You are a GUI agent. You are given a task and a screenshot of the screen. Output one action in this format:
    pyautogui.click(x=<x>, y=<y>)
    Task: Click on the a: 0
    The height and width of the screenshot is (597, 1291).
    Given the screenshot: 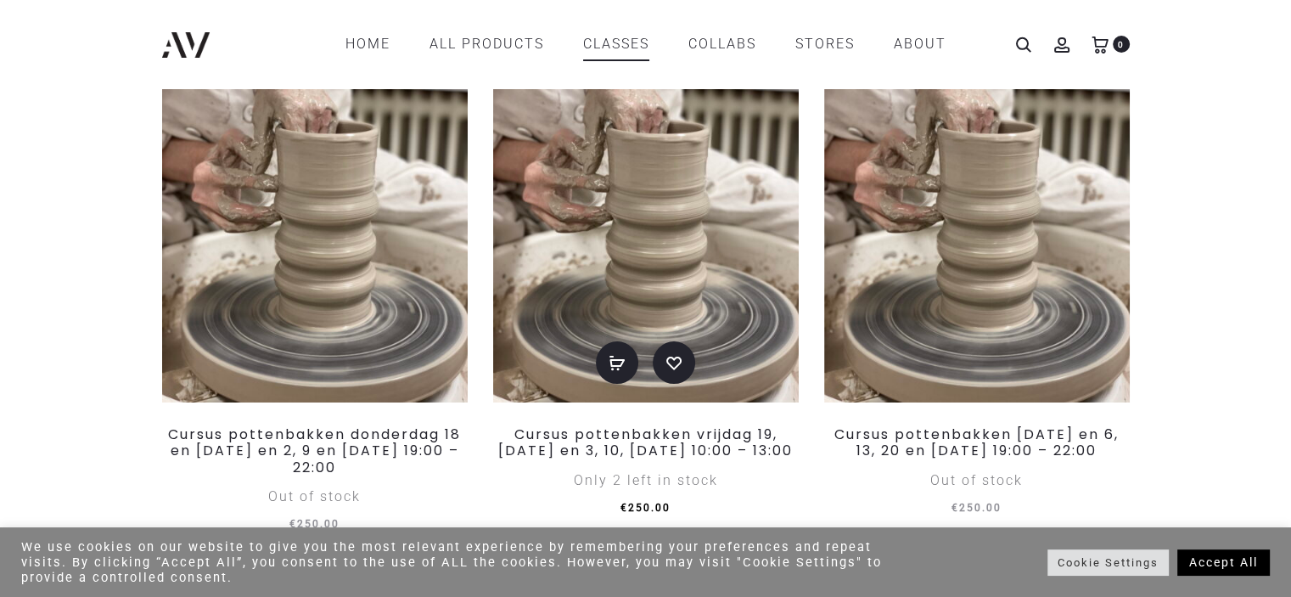 What is the action you would take?
    pyautogui.click(x=1100, y=43)
    